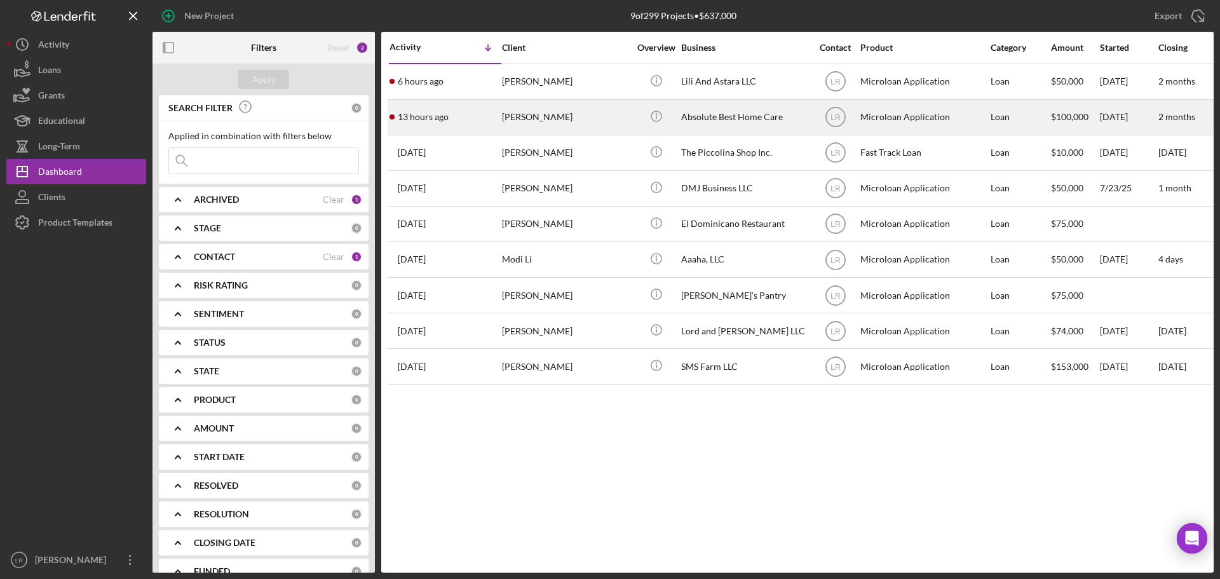  What do you see at coordinates (1128, 188) in the screenshot?
I see `div: 7/23/25` at bounding box center [1128, 188].